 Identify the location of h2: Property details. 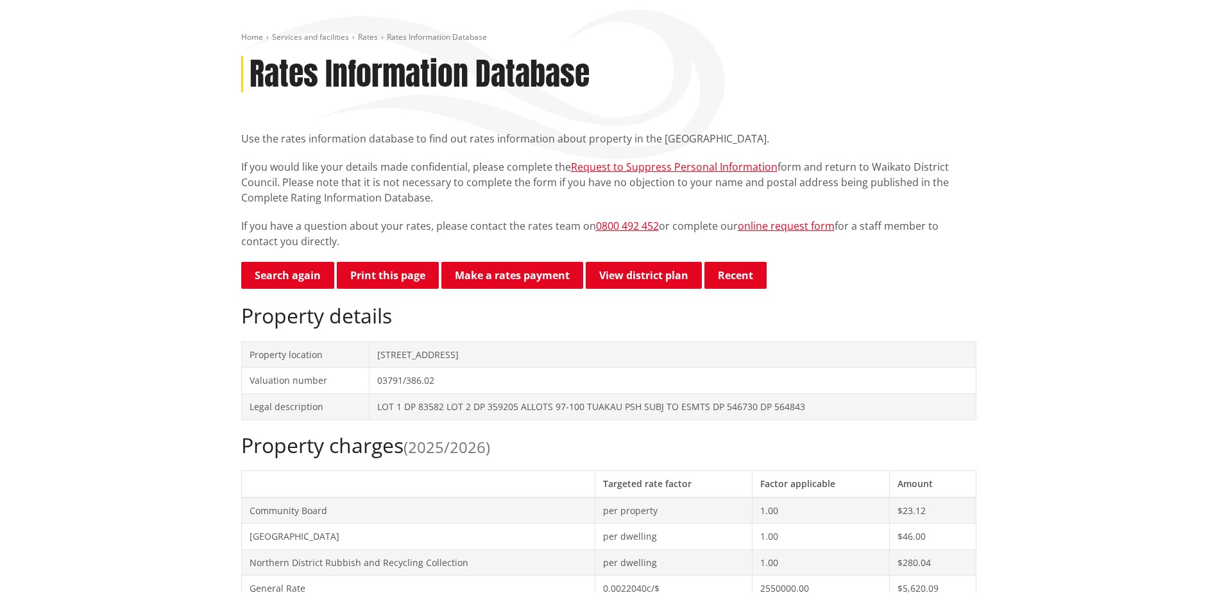
(609, 316).